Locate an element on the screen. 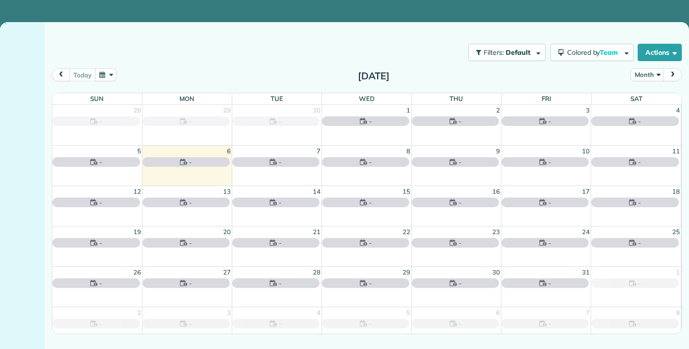 This screenshot has height=349, width=689. a: 25 is located at coordinates (676, 232).